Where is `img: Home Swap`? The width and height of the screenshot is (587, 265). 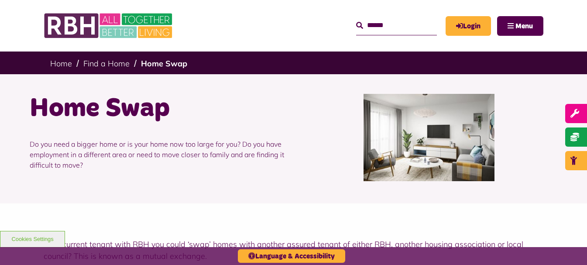 img: Home Swap is located at coordinates (429, 137).